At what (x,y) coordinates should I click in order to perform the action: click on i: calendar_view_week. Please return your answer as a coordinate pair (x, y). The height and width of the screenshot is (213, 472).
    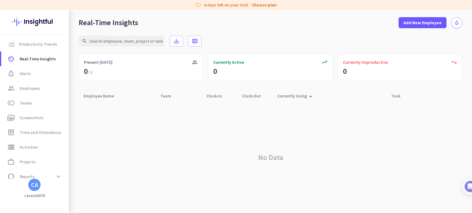
    Looking at the image, I should click on (195, 41).